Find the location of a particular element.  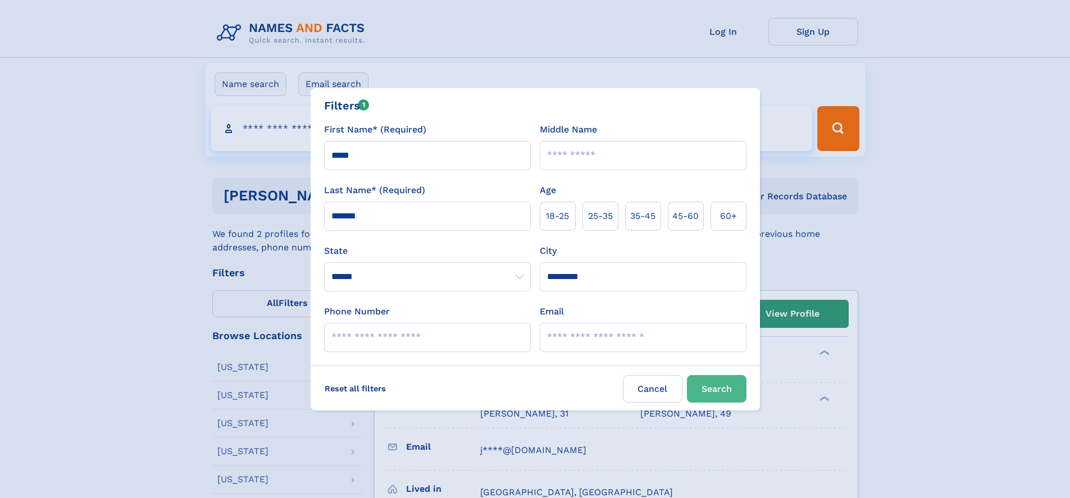

div: Filters is located at coordinates (347, 106).